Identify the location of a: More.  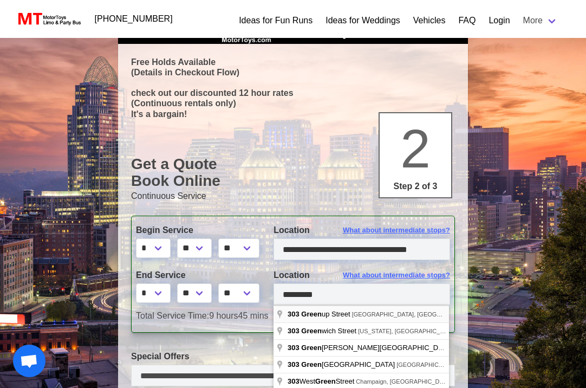
(541, 21).